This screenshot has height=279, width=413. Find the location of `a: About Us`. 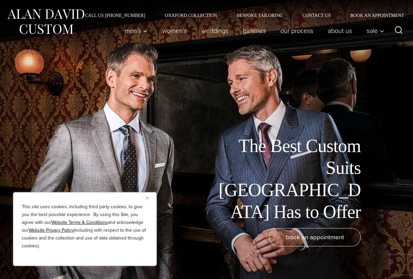

a: About Us is located at coordinates (340, 31).